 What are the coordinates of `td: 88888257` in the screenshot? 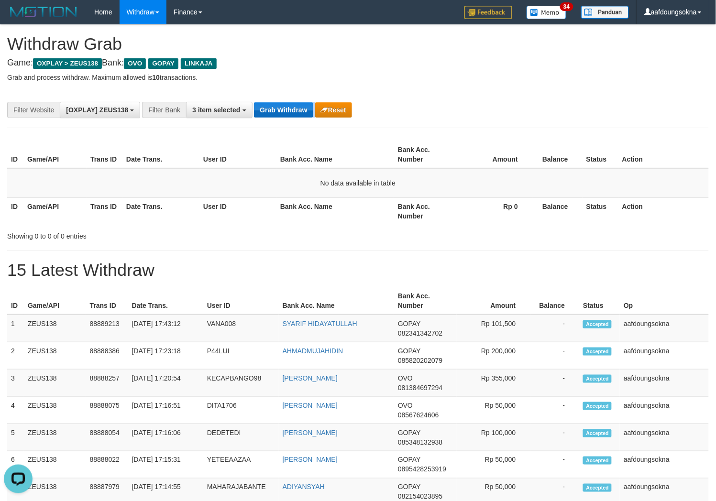 It's located at (107, 383).